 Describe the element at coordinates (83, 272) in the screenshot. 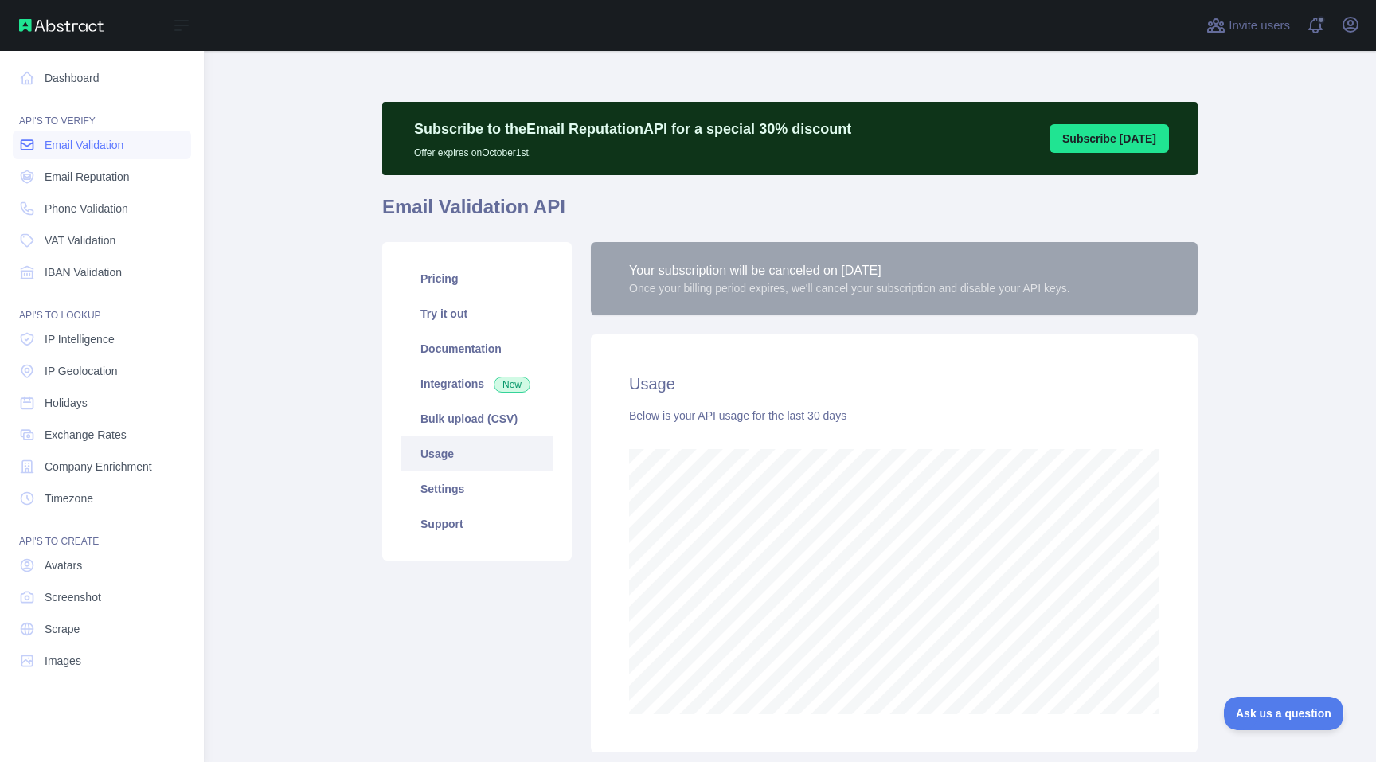

I see `span: IBAN Validation` at that location.